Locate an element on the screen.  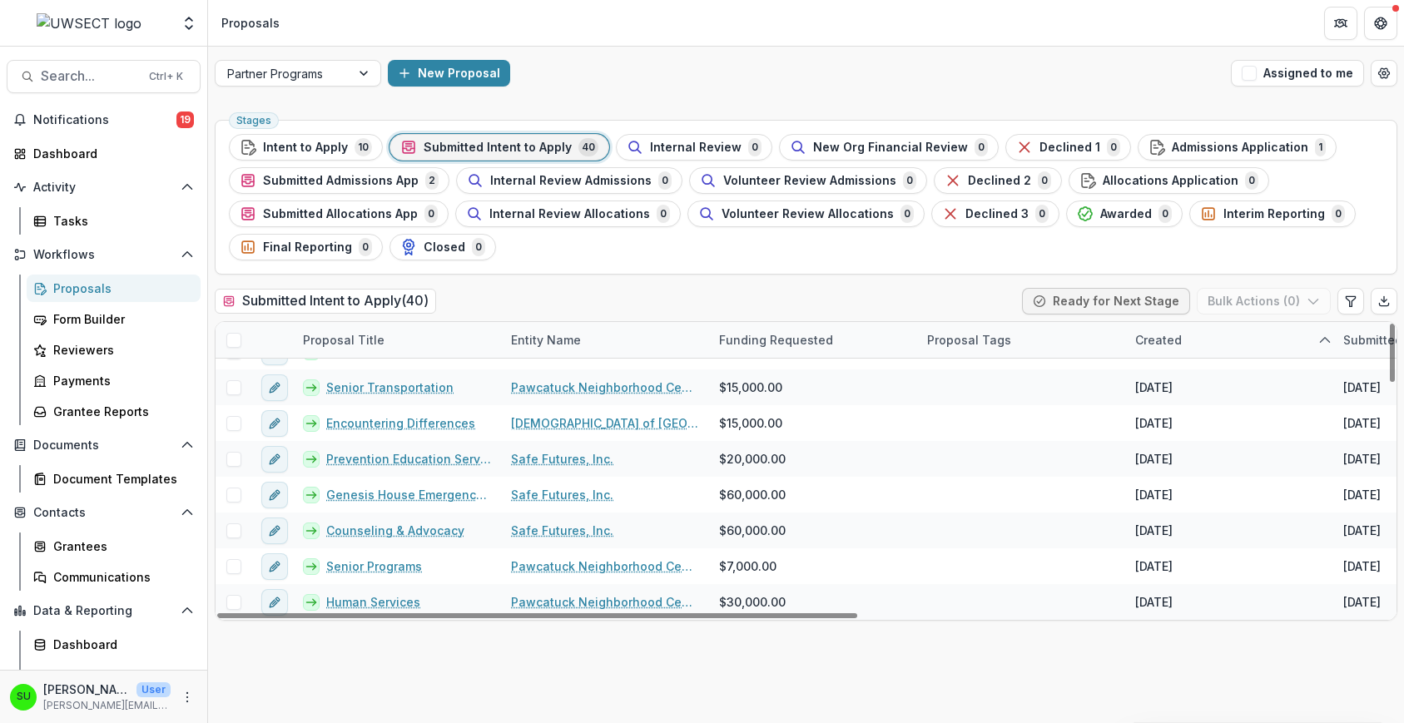
a: Grantees is located at coordinates (113, 546).